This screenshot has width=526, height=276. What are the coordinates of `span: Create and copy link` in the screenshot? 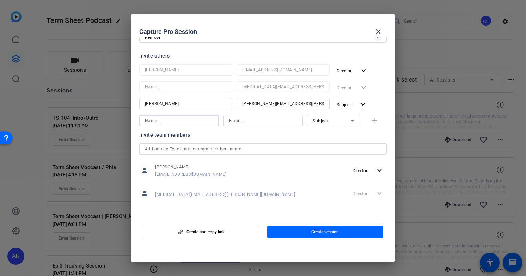 It's located at (206, 232).